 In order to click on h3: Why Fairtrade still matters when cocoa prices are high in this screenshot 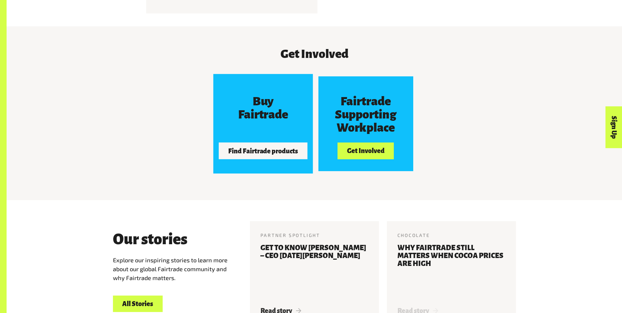, I will do `click(451, 272)`.